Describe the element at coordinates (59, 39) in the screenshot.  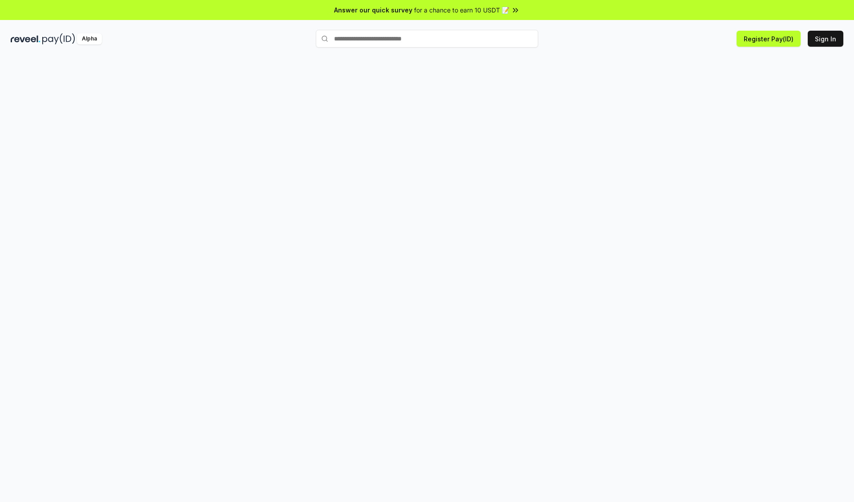
I see `img: pay_id` at that location.